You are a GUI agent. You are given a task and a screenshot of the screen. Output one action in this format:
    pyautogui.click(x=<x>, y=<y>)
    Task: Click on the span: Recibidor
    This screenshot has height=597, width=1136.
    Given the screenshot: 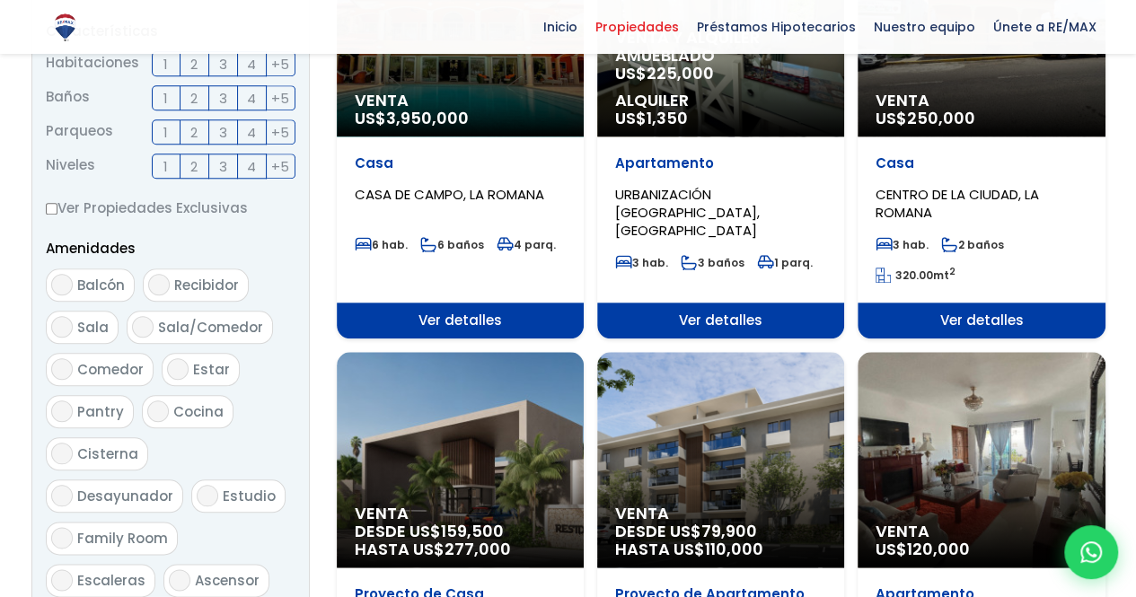 What is the action you would take?
    pyautogui.click(x=207, y=285)
    